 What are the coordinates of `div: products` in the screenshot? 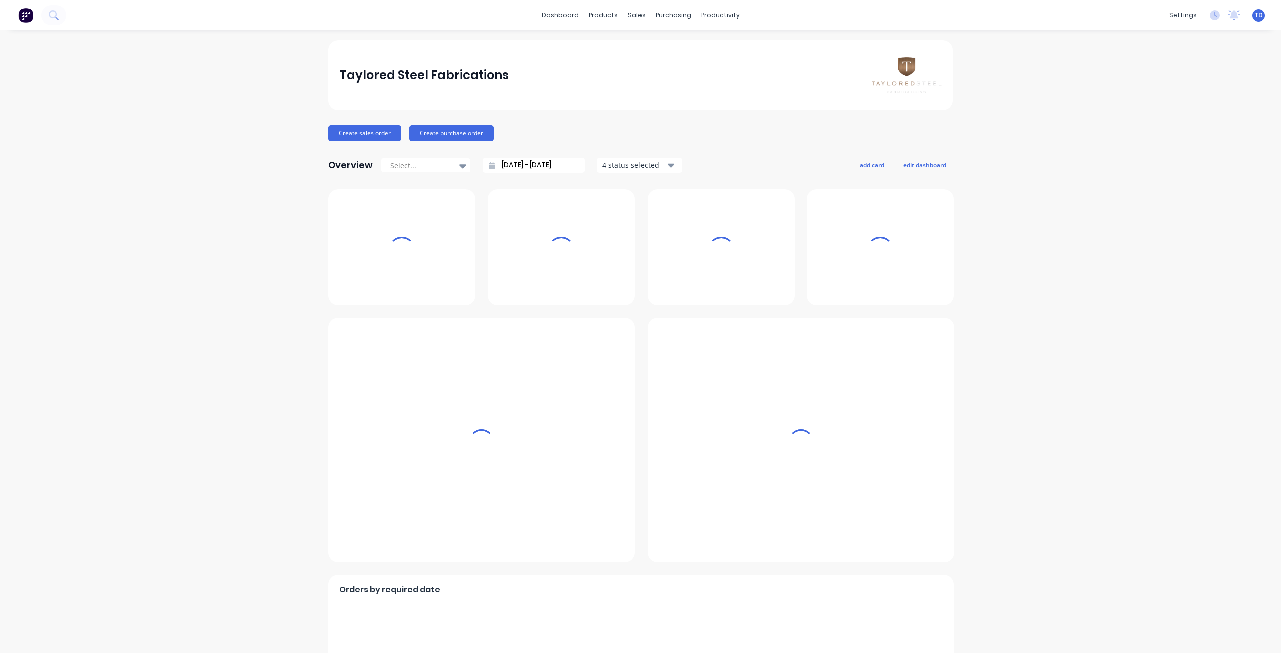 It's located at (603, 15).